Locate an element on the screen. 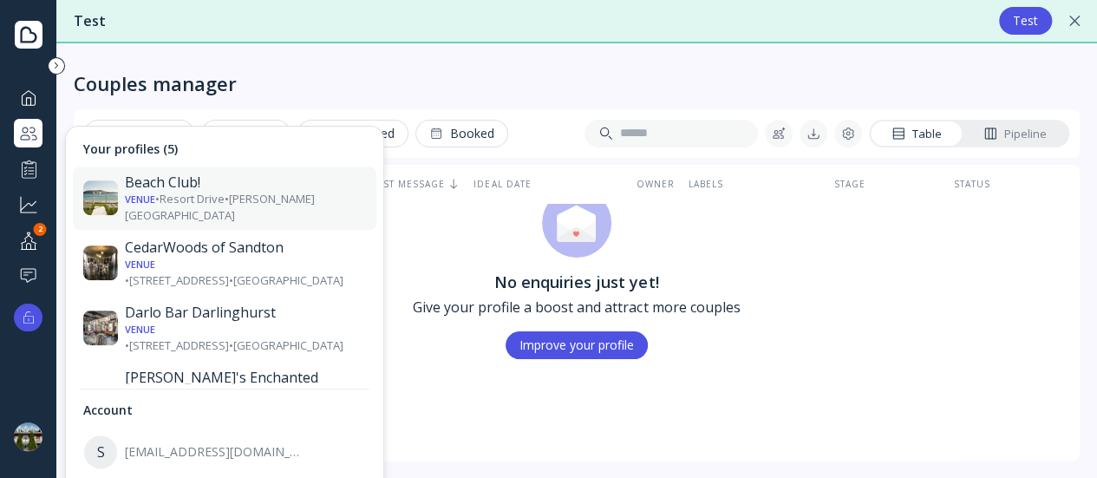  div: Dashboard is located at coordinates (28, 97).